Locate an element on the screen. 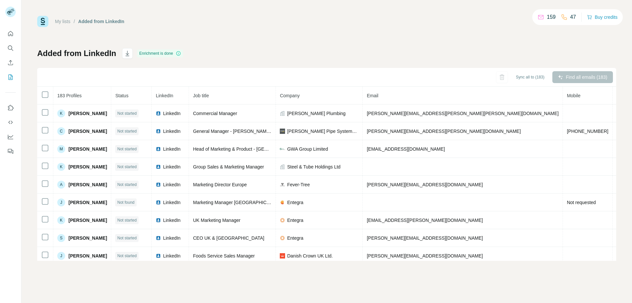  span: UK Marketing Manager is located at coordinates (217, 220).